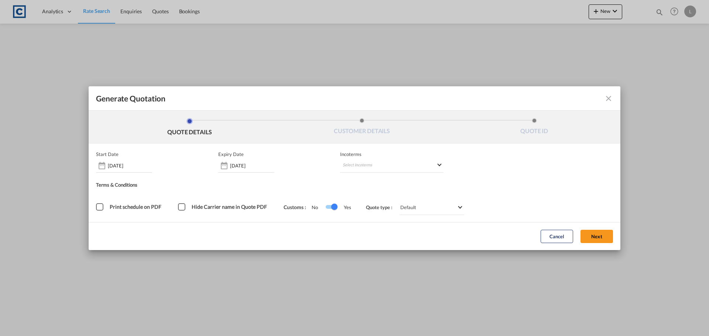 Image resolution: width=709 pixels, height=336 pixels. Describe the element at coordinates (344, 208) in the screenshot. I see `span: Yes` at that location.